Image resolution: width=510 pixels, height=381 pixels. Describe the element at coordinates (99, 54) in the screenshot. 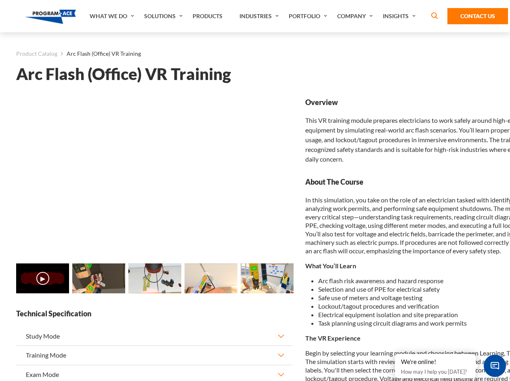

I see `li: Arc Flash (Office) VR Training` at that location.